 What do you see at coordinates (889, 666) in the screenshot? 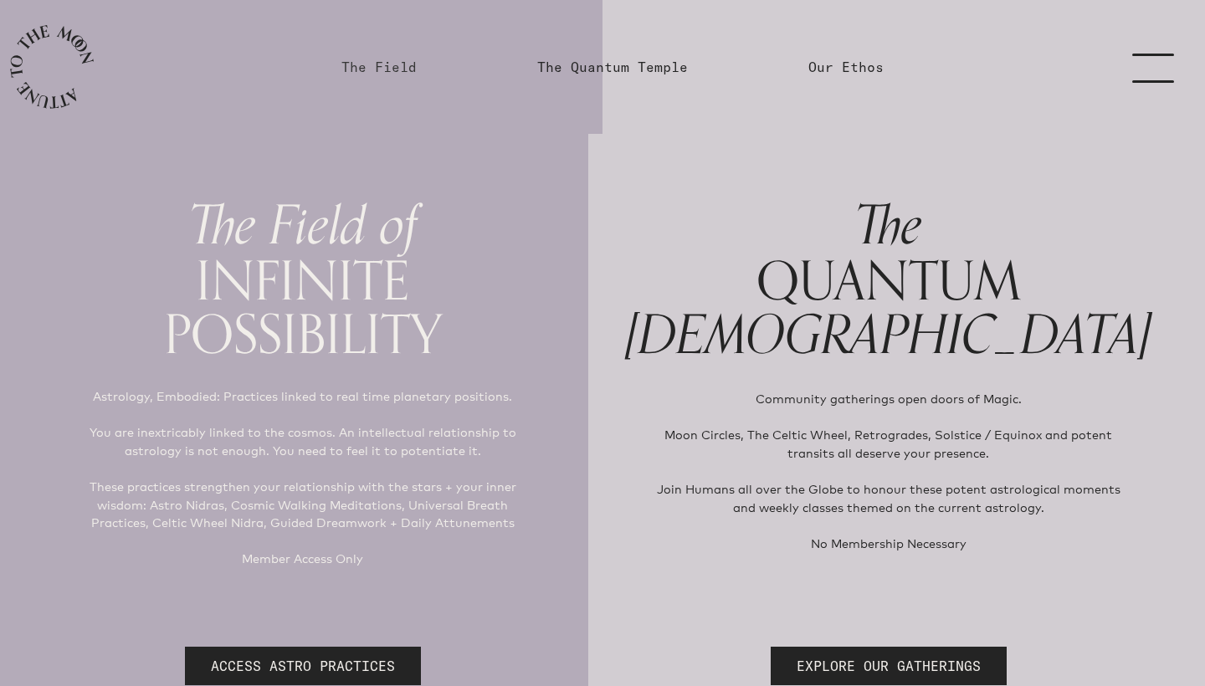
I see `a: EXPLORE OUR GATHERINGS` at bounding box center [889, 666].